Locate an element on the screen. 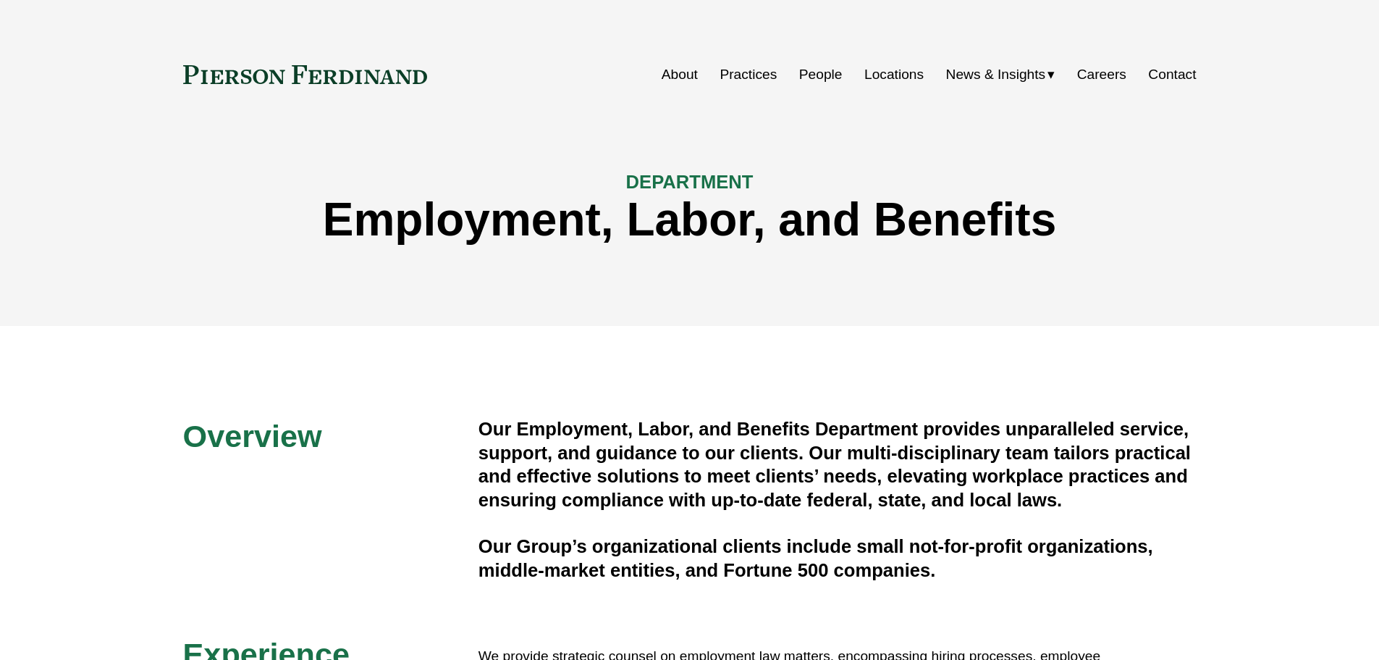 The width and height of the screenshot is (1379, 660). span: Overview is located at coordinates (253, 436).